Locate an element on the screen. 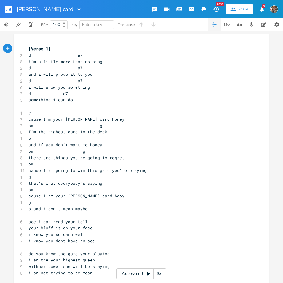 This screenshot has width=283, height=283. span: that's what everybody's saying is located at coordinates (65, 183).